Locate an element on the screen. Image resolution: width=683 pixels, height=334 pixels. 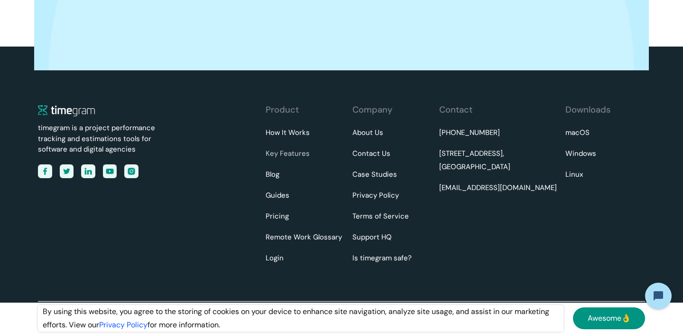
div: Contact is located at coordinates (456, 110).